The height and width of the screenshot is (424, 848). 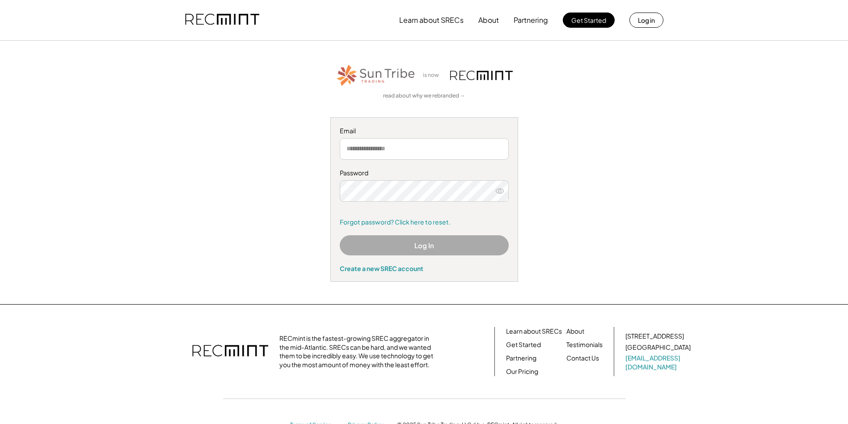 I want to click on button: Log in, so click(x=646, y=20).